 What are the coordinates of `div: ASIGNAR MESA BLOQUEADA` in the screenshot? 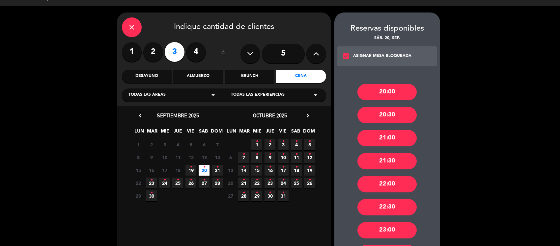 It's located at (382, 56).